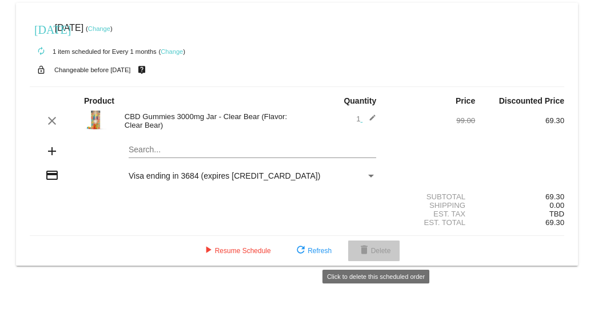 This screenshot has height=335, width=594. What do you see at coordinates (313, 251) in the screenshot?
I see `button: Refresh` at bounding box center [313, 251].